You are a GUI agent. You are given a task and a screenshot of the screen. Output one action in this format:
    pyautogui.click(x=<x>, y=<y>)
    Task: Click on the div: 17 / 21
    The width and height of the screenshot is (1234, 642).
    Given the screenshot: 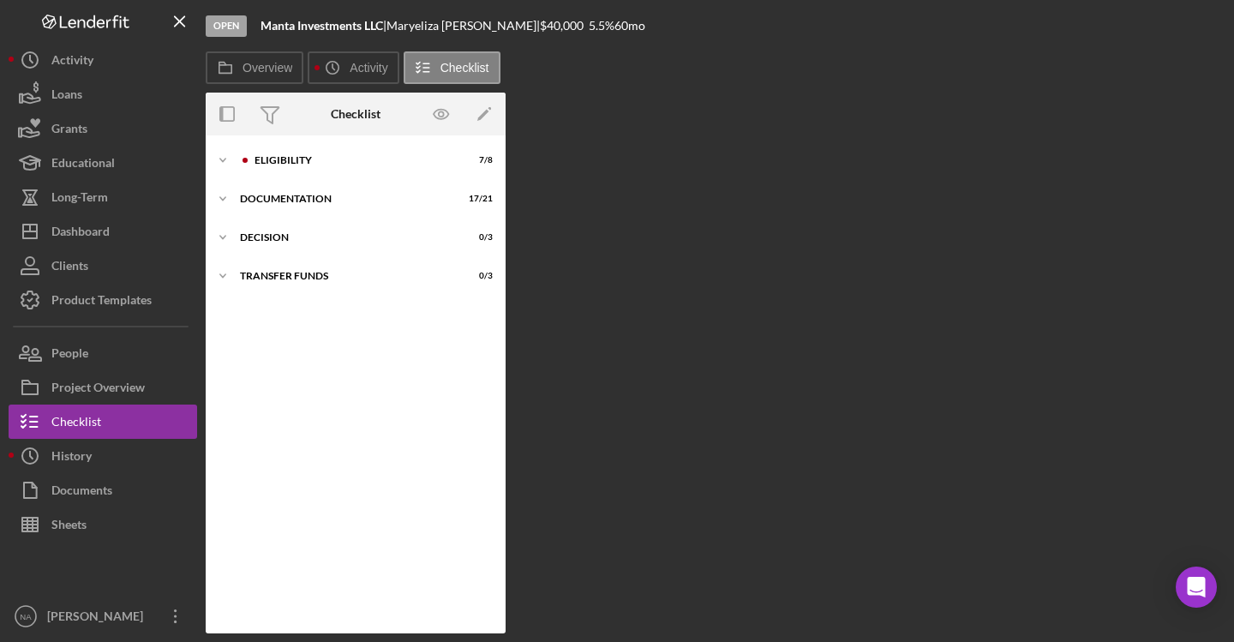 What is the action you would take?
    pyautogui.click(x=477, y=199)
    